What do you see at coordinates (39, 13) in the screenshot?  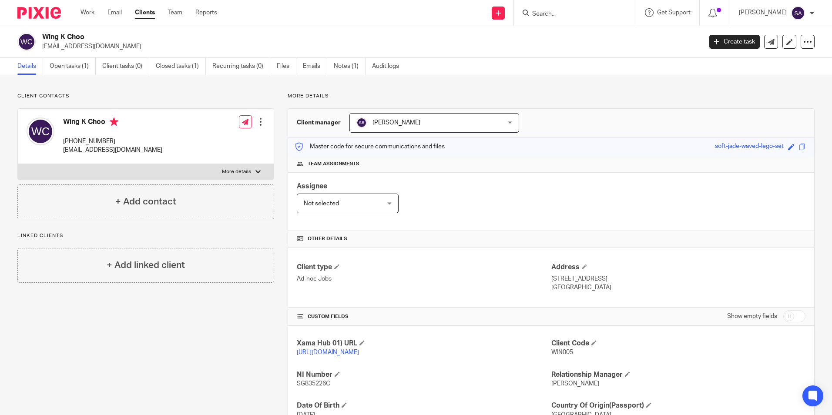 I see `img: Pixie` at bounding box center [39, 13].